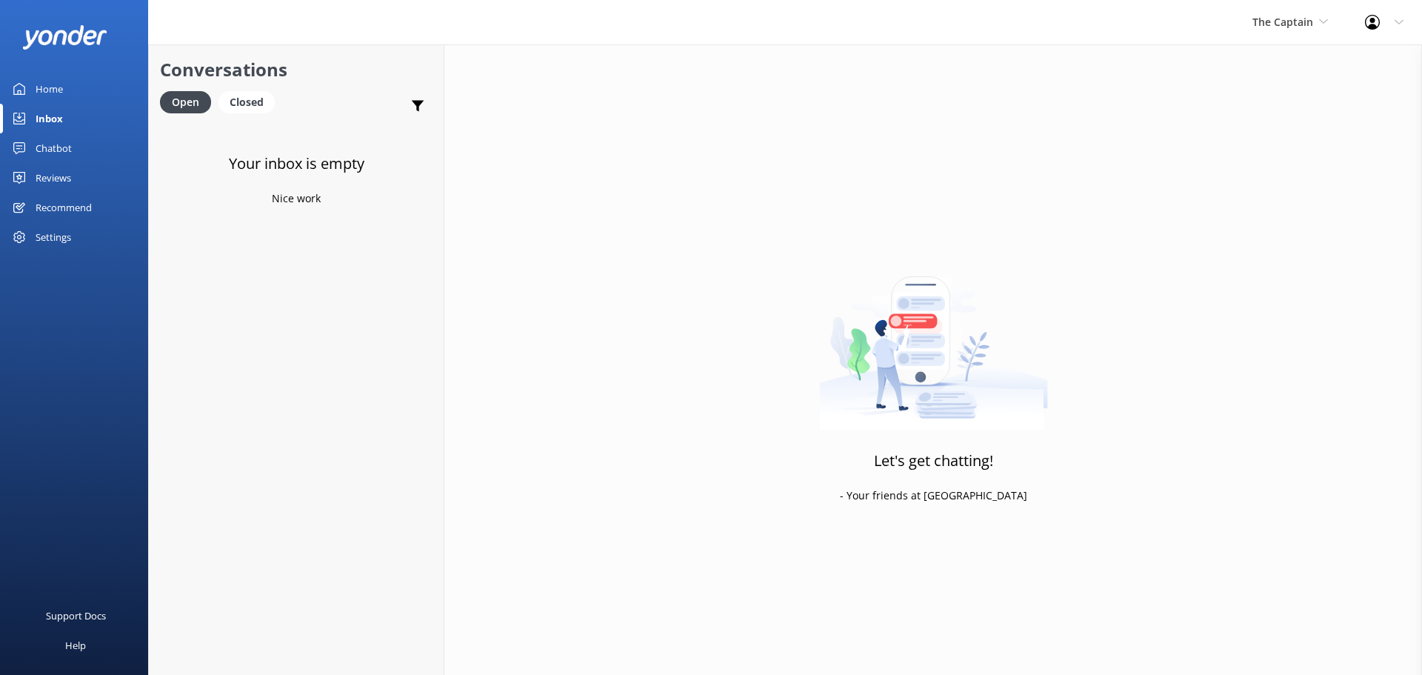  What do you see at coordinates (76, 615) in the screenshot?
I see `div: Support Docs` at bounding box center [76, 615].